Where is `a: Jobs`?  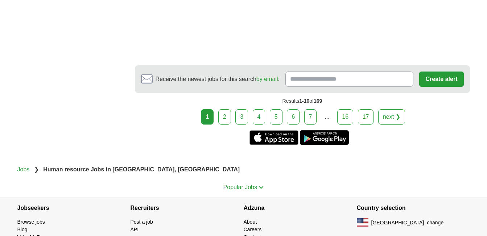 a: Jobs is located at coordinates (24, 169).